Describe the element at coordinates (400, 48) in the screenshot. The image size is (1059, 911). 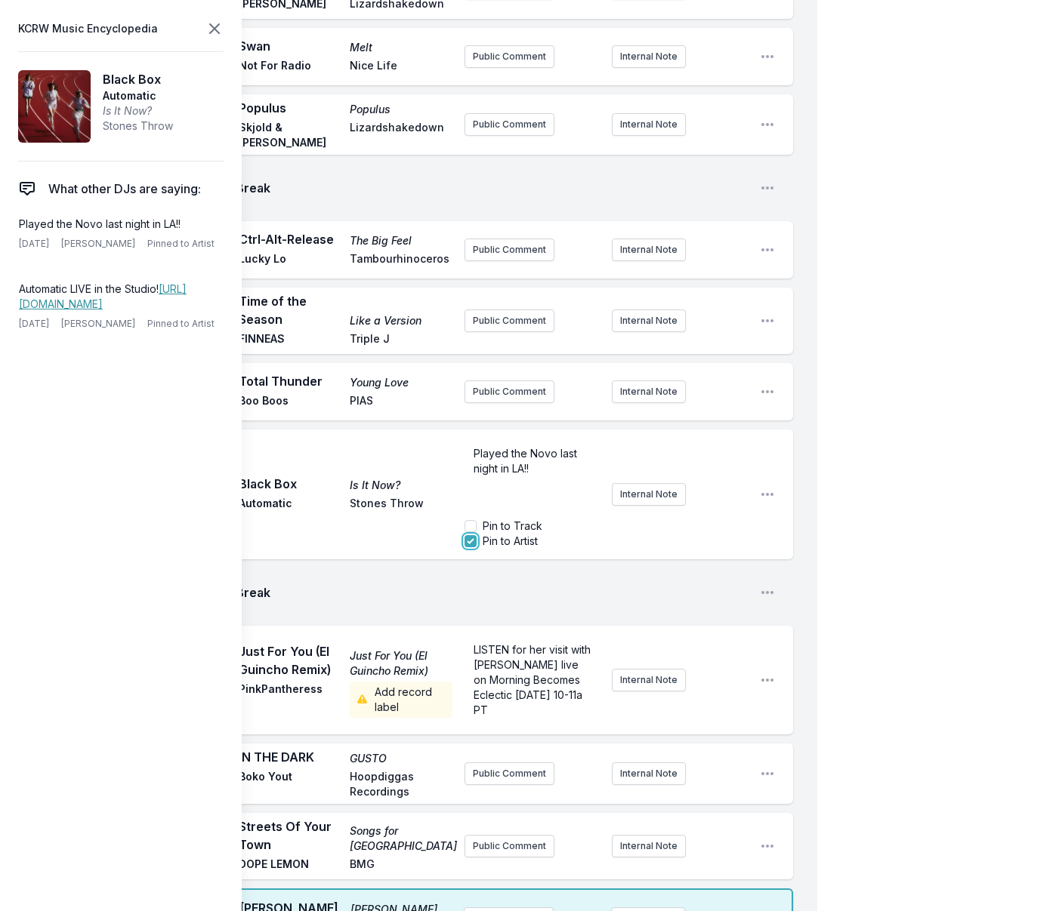
I see `span: Melt` at that location.